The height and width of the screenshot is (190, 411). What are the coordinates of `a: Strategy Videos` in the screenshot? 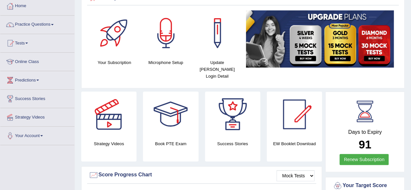 It's located at (37, 116).